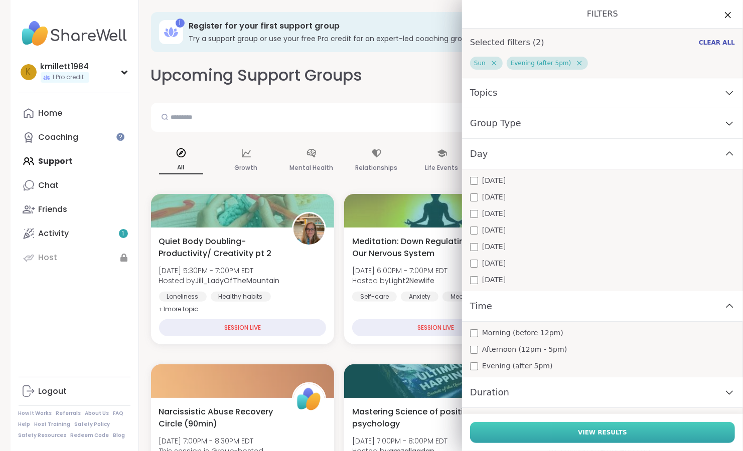 Image resolution: width=743 pixels, height=451 pixels. What do you see at coordinates (490, 393) in the screenshot?
I see `span: Duration` at bounding box center [490, 393].